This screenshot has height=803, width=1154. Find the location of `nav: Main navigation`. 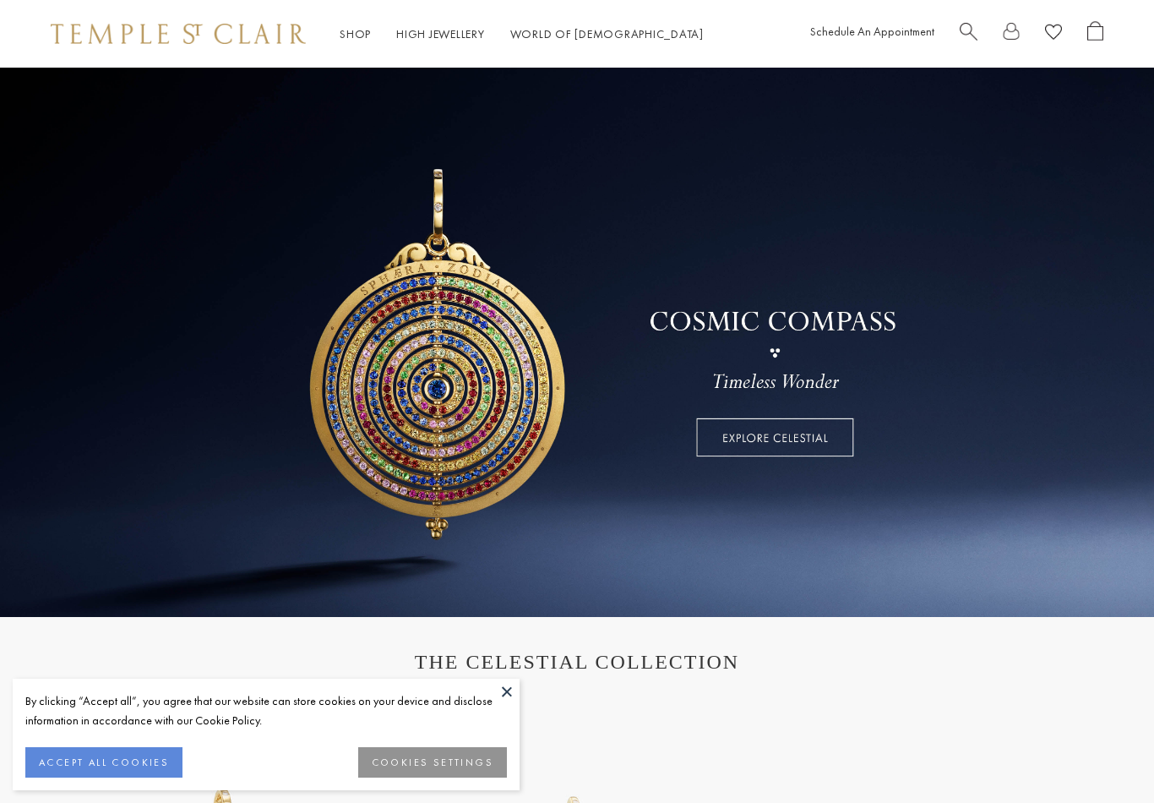

nav: Main navigation is located at coordinates (521, 34).